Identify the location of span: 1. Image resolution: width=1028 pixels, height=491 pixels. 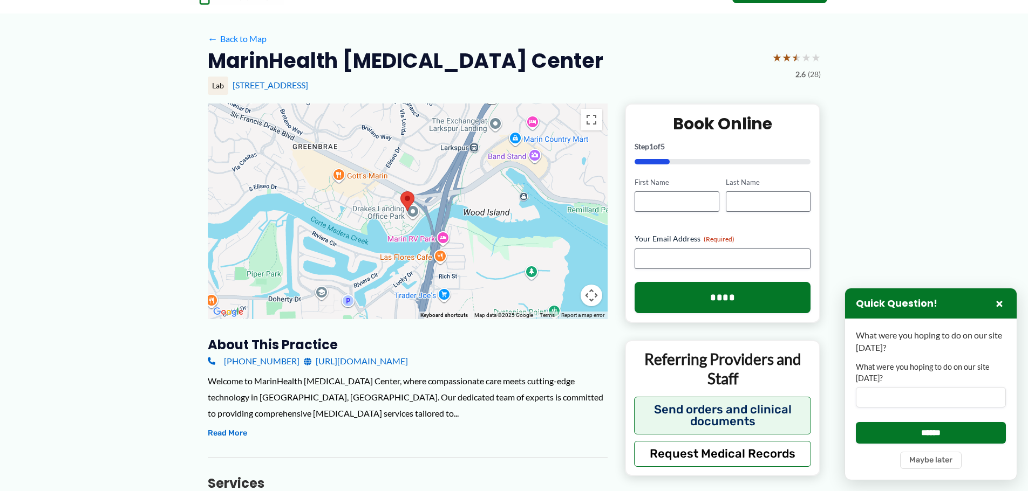
(651, 146).